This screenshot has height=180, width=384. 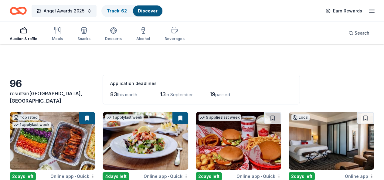 What do you see at coordinates (212, 94) in the screenshot?
I see `span: 19` at bounding box center [212, 94].